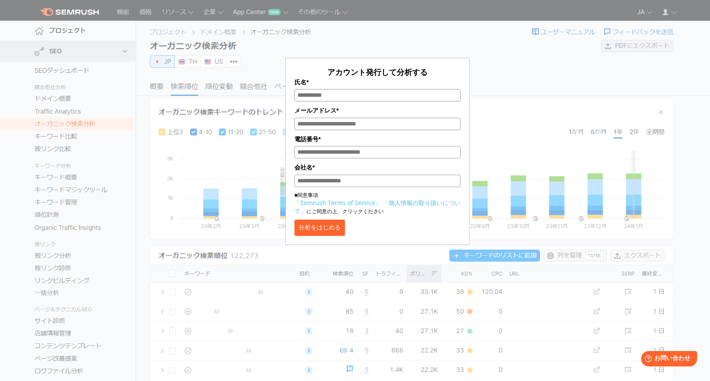 This screenshot has height=381, width=710. I want to click on label: 電話番号*, so click(378, 139).